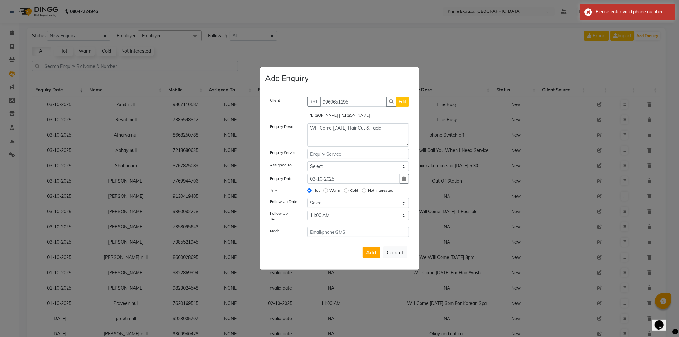  Describe the element at coordinates (284, 216) in the screenshot. I see `label: Follow Up Time` at that location.